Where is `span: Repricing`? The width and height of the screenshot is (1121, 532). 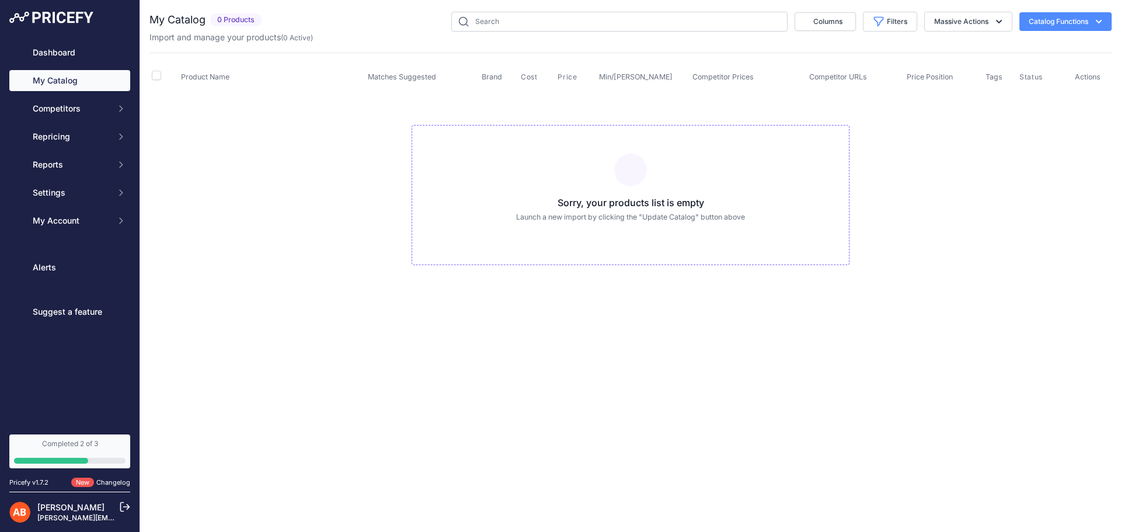
span: Repricing is located at coordinates (71, 137).